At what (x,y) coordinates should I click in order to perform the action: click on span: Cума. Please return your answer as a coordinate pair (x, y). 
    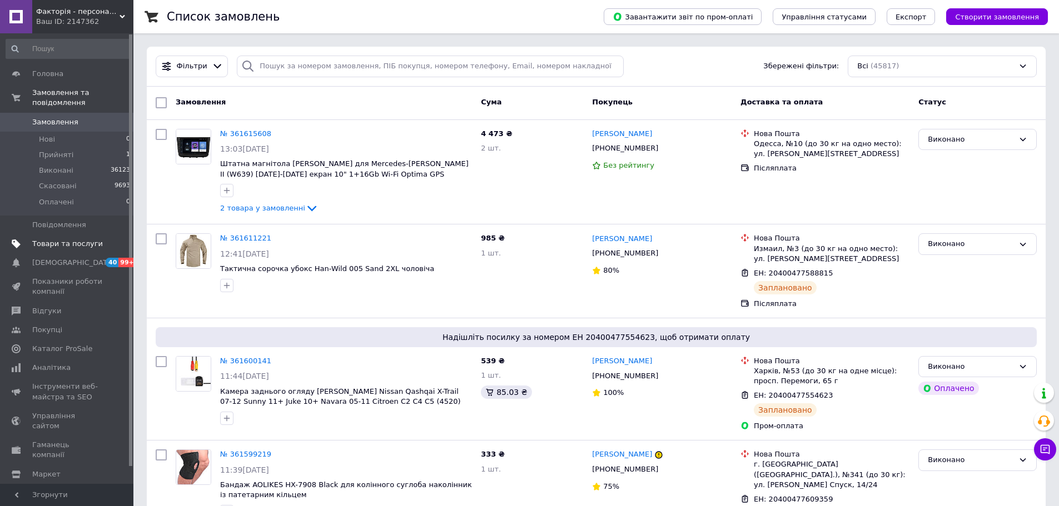
    Looking at the image, I should click on (491, 102).